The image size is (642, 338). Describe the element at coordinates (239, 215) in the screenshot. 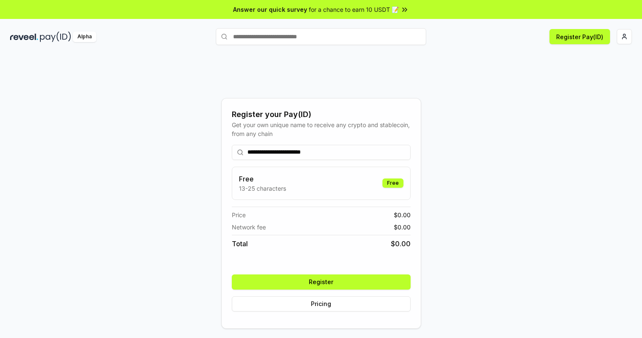

I see `span: Price` at that location.